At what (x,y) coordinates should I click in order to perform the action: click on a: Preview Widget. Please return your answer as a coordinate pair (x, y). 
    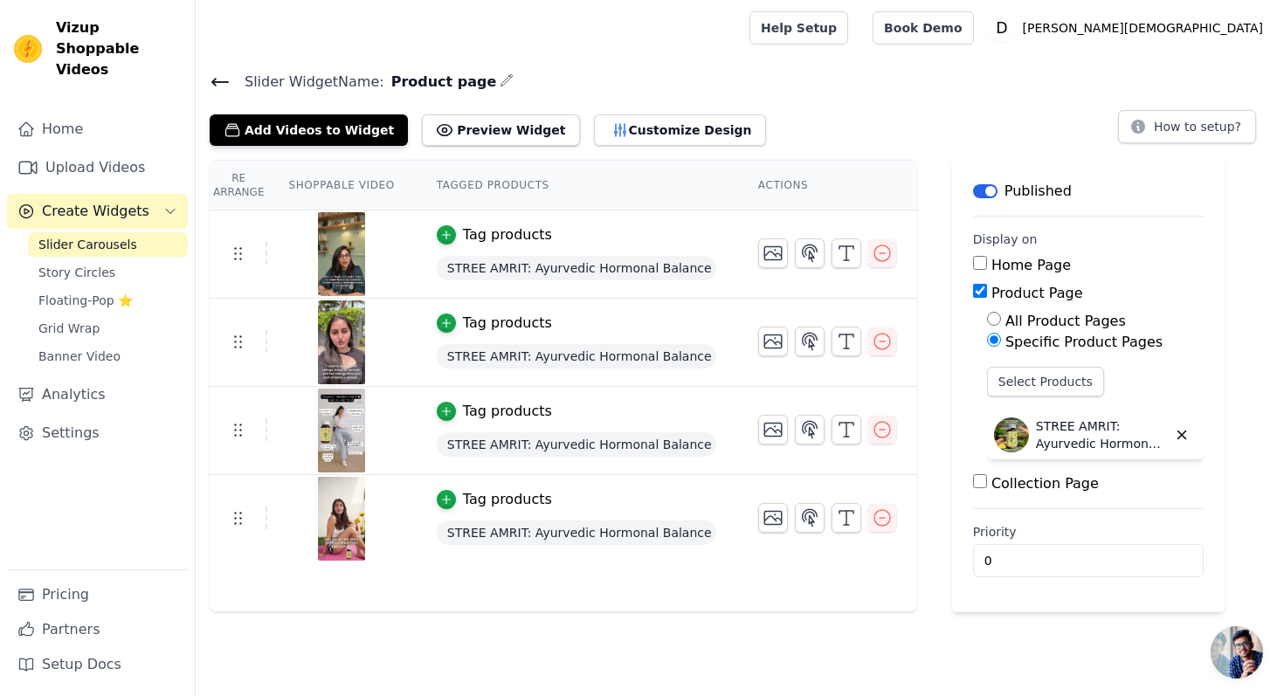
    Looking at the image, I should click on (500, 130).